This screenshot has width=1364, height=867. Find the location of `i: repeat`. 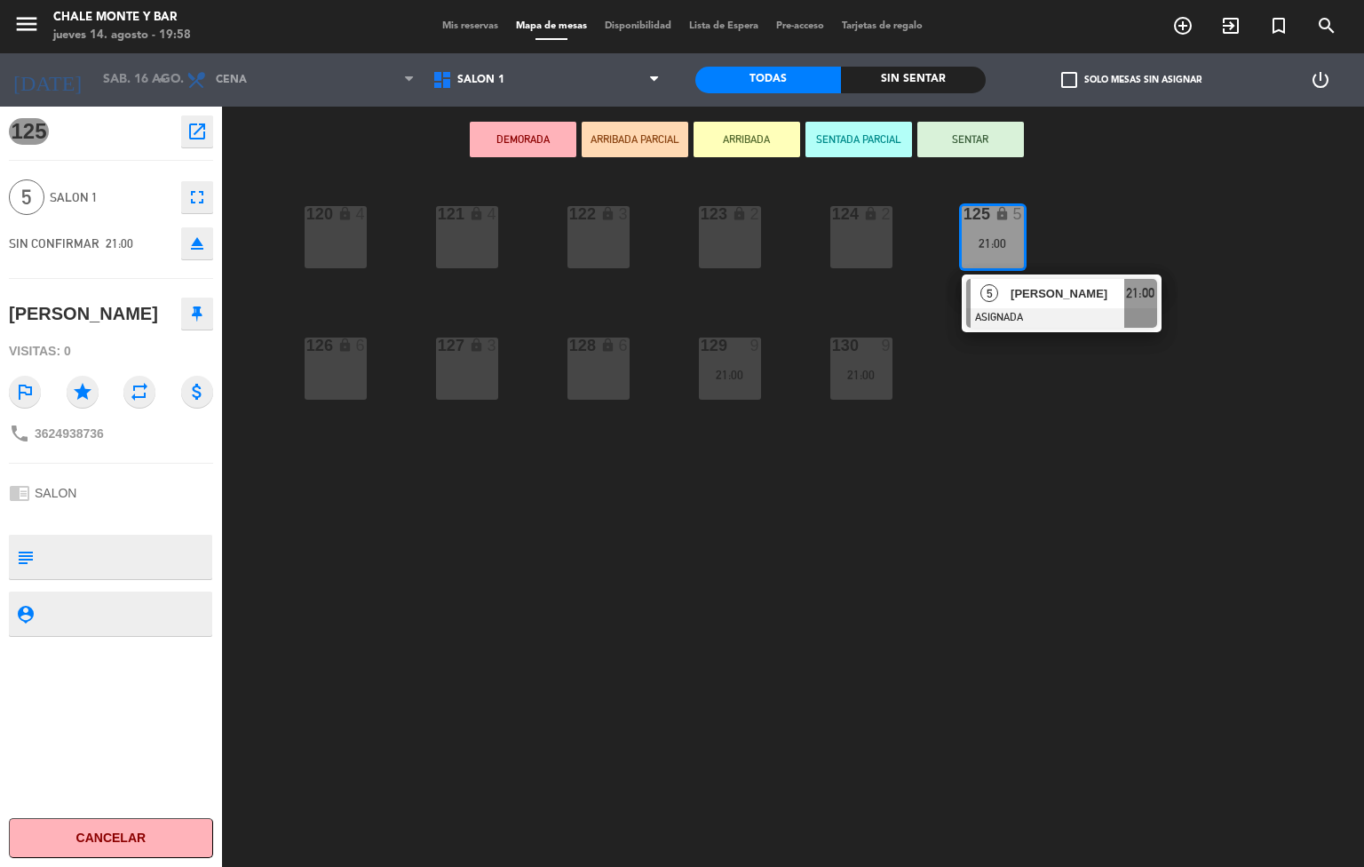

i: repeat is located at coordinates (139, 392).